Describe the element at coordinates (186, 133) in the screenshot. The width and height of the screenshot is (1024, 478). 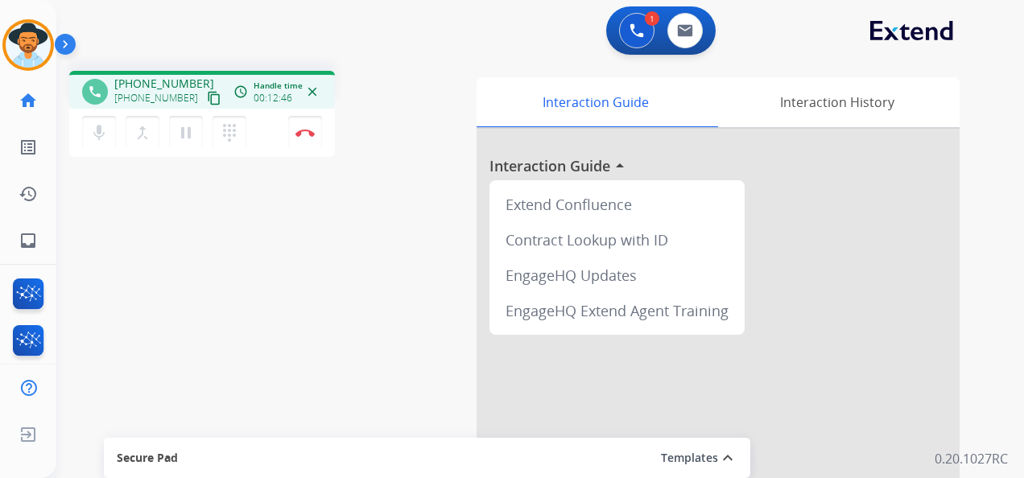
I see `mat-icon: pause` at that location.